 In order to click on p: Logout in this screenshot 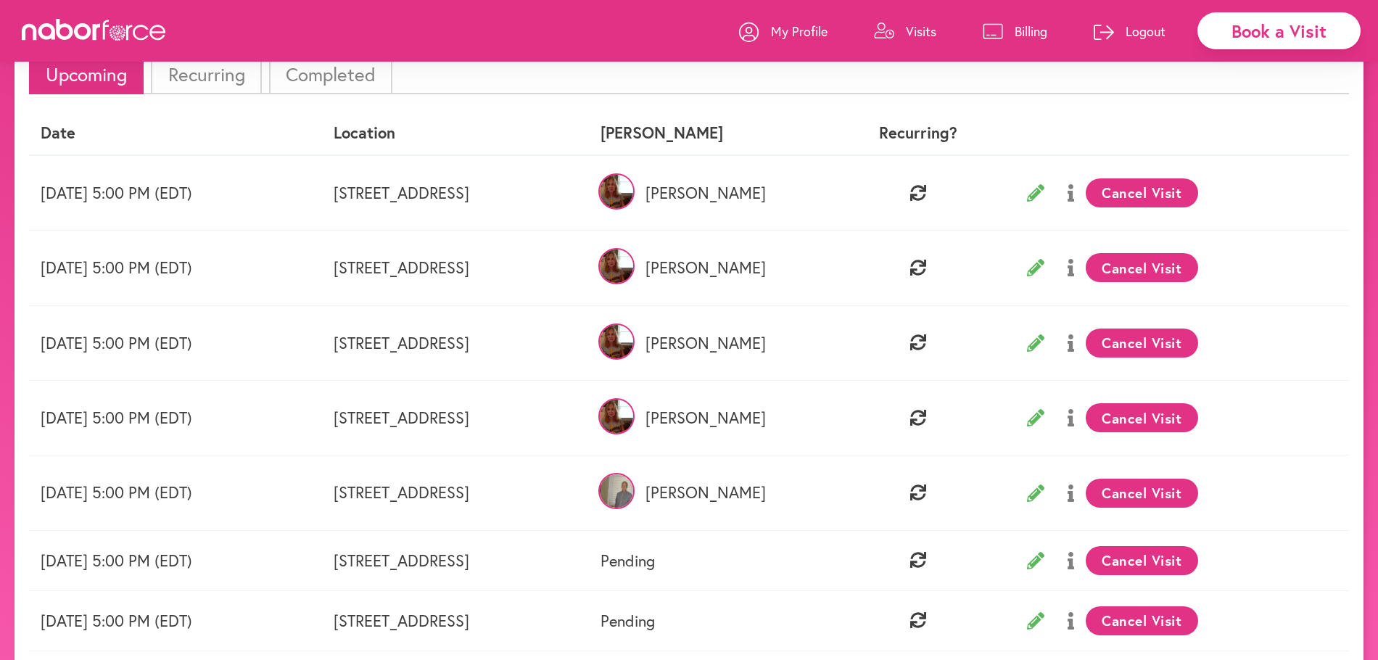, I will do `click(1145, 31)`.